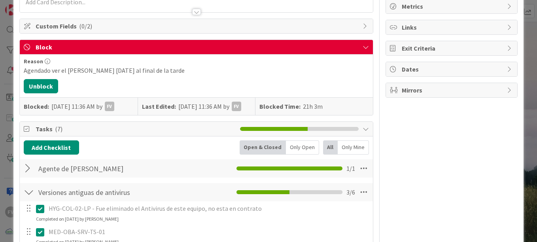 The width and height of the screenshot is (537, 242). I want to click on span: Block, so click(197, 47).